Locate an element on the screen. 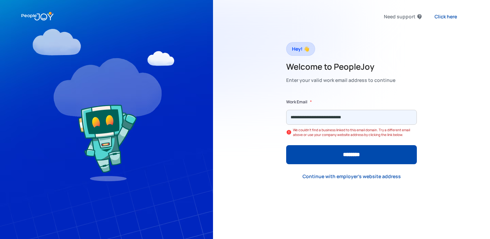 This screenshot has height=239, width=490. label: Work Email is located at coordinates (297, 102).